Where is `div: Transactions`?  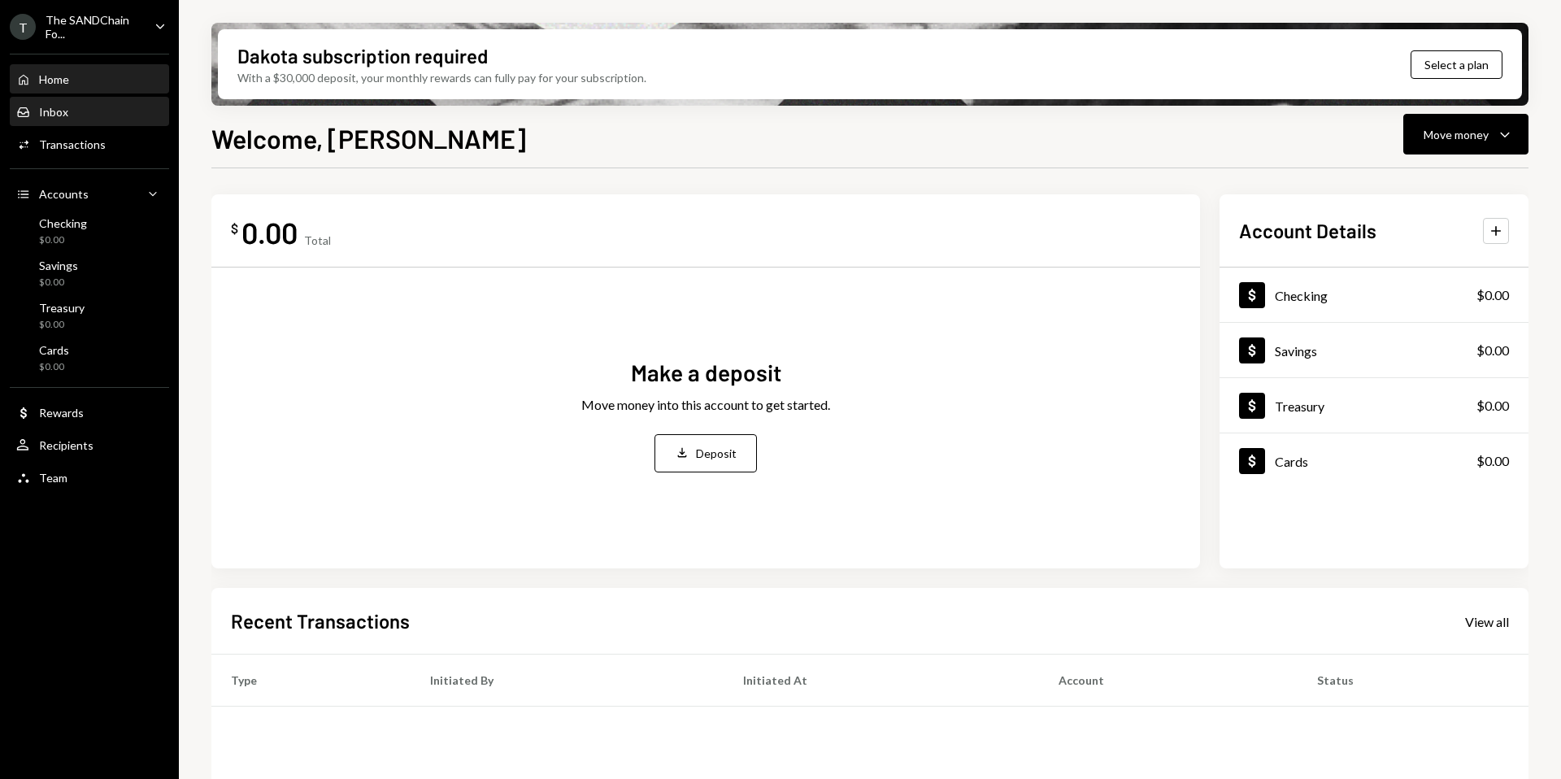
div: Transactions is located at coordinates (72, 144).